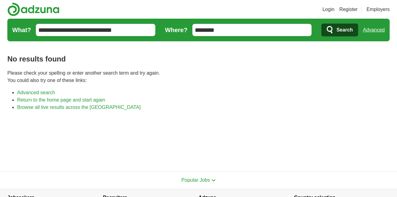  I want to click on h1: No results found, so click(199, 59).